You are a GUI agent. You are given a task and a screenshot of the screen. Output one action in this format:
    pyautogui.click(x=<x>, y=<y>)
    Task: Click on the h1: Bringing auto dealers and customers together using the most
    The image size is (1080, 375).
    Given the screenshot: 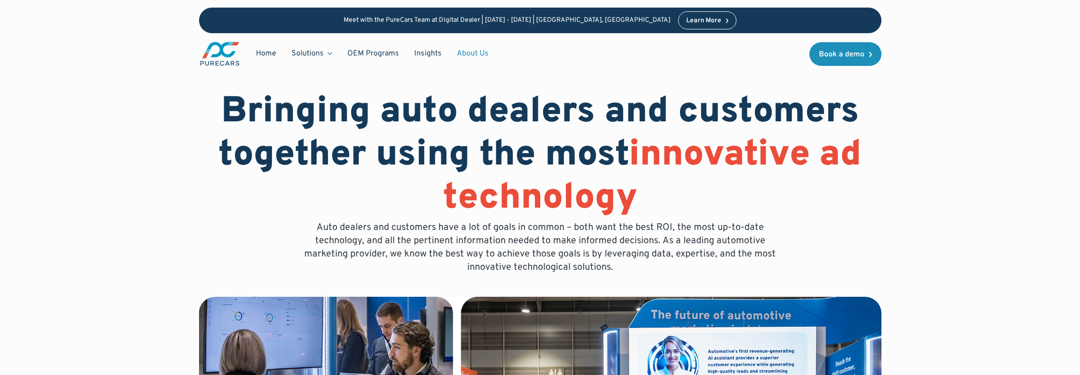 What is the action you would take?
    pyautogui.click(x=540, y=156)
    